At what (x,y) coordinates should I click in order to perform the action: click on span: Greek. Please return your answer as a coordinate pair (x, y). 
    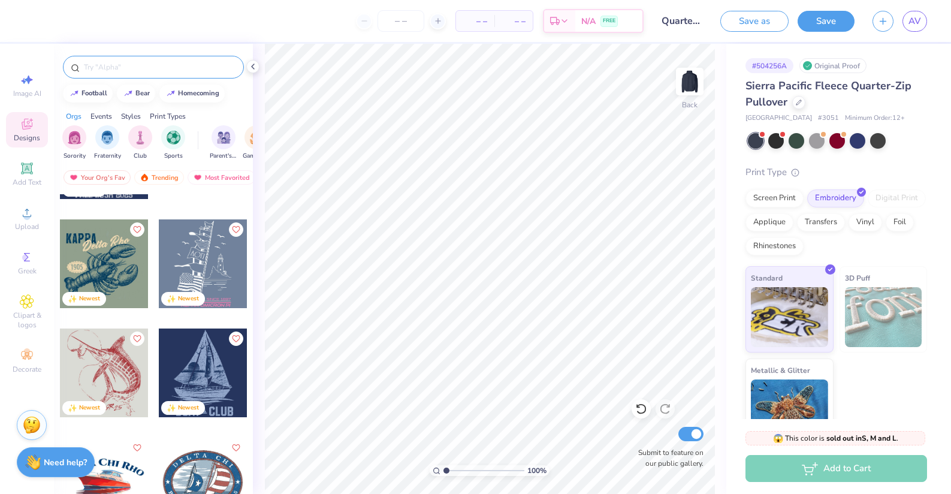
    Looking at the image, I should click on (27, 271).